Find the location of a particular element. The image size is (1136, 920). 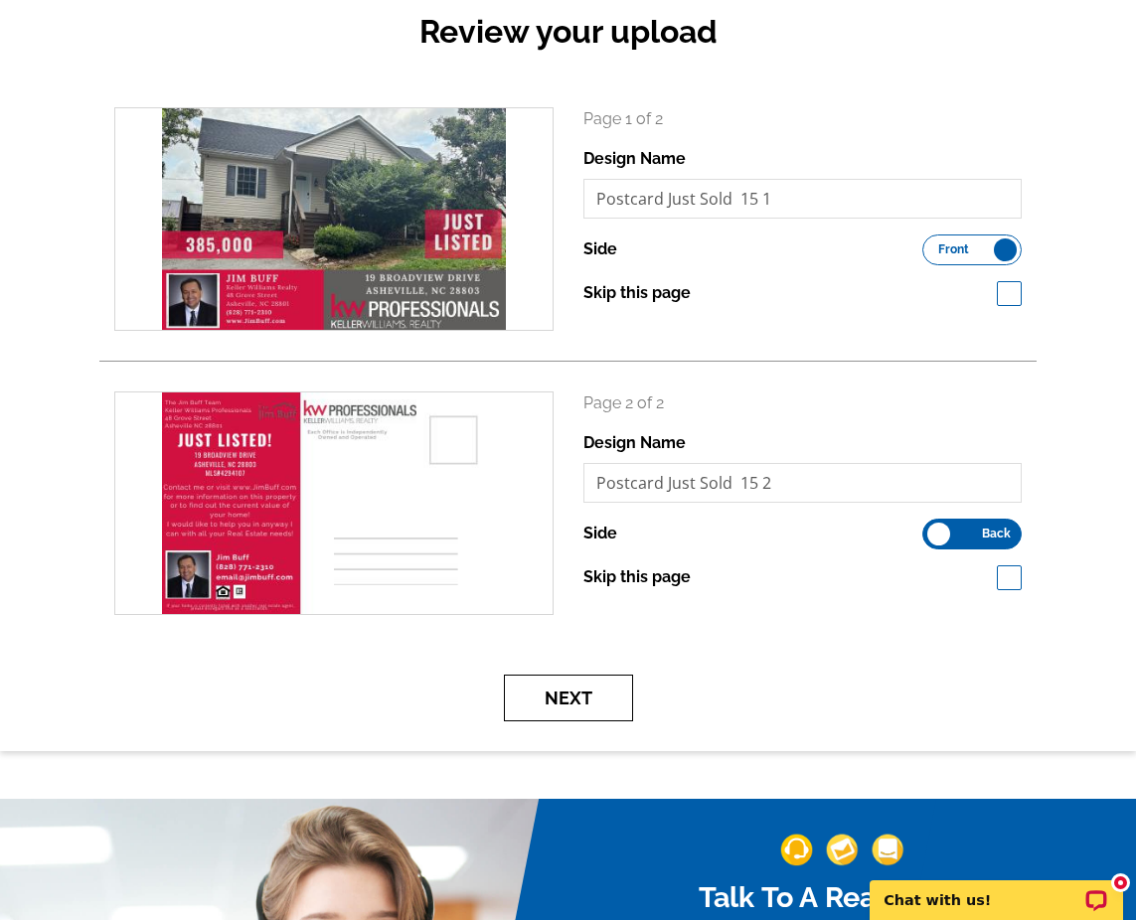

div: new message indicator is located at coordinates (263, 25).